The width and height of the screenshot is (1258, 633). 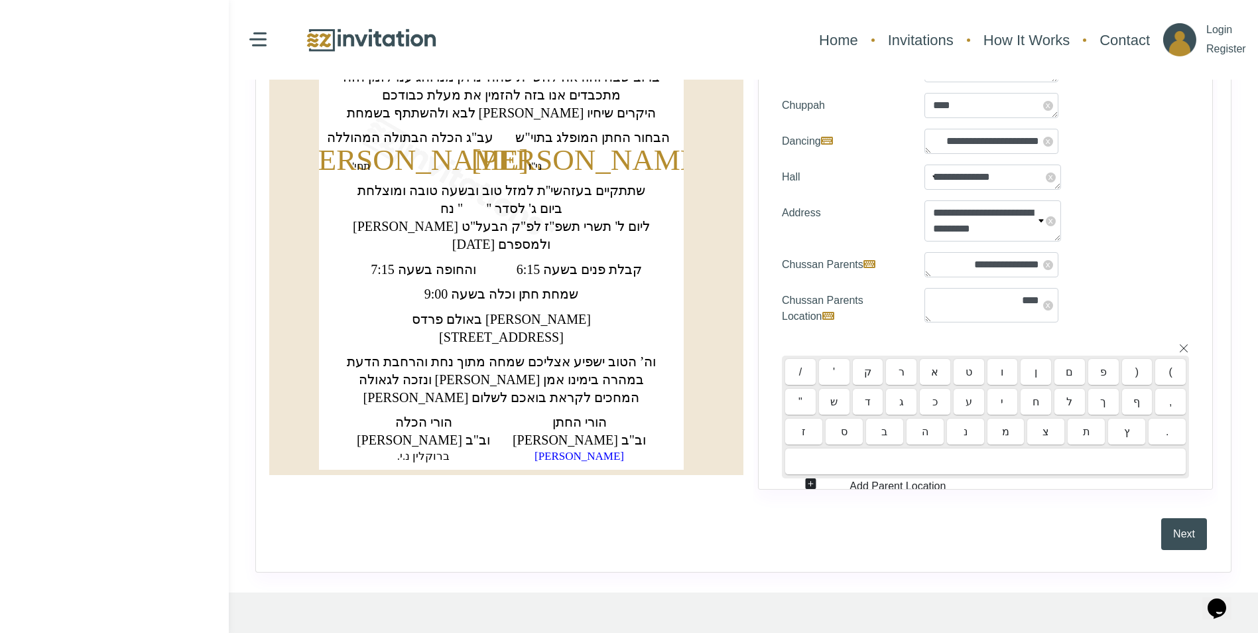 What do you see at coordinates (501, 208) in the screenshot?
I see `text: ‏ביום ג' לסדר " " נח‏` at bounding box center [501, 208].